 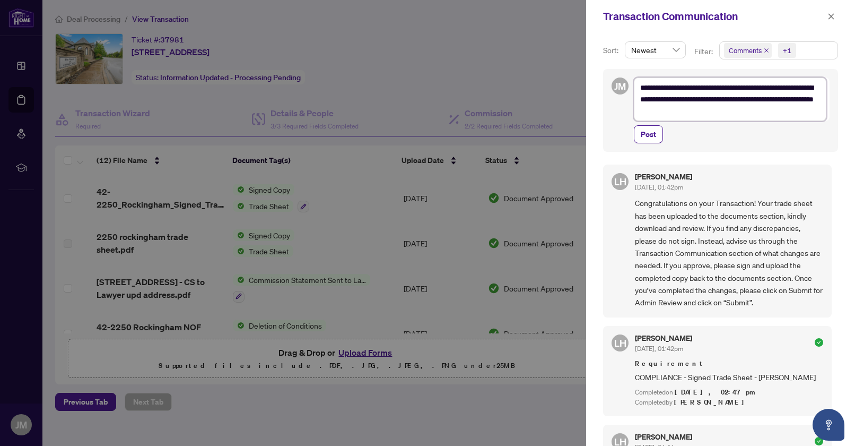 I want to click on button: Open asap, so click(x=829, y=424).